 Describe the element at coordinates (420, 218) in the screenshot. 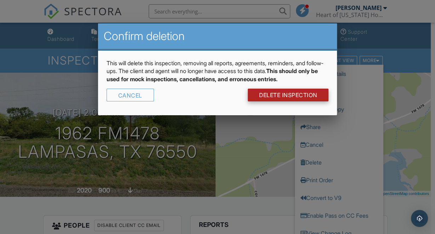

I see `div: Open Intercom Messenger` at that location.